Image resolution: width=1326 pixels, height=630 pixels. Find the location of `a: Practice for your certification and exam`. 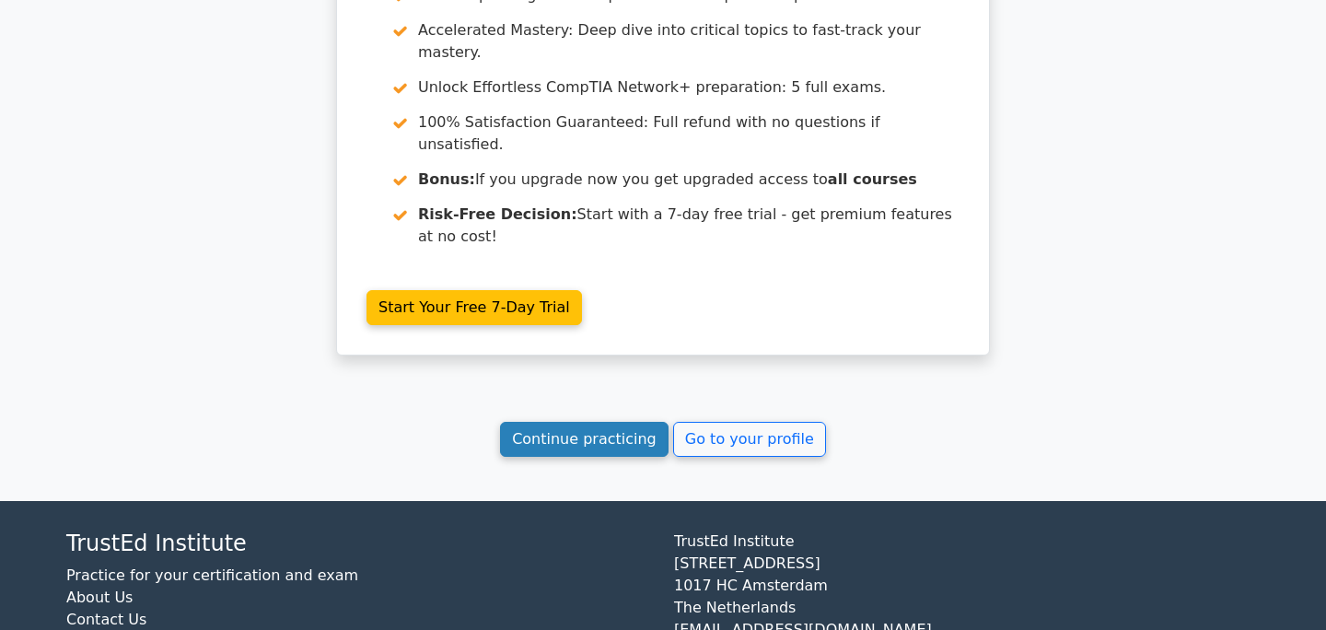

a: Practice for your certification and exam is located at coordinates (212, 575).